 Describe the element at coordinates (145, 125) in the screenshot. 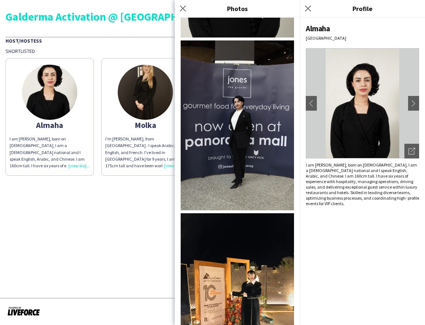

I see `div: Molka` at that location.